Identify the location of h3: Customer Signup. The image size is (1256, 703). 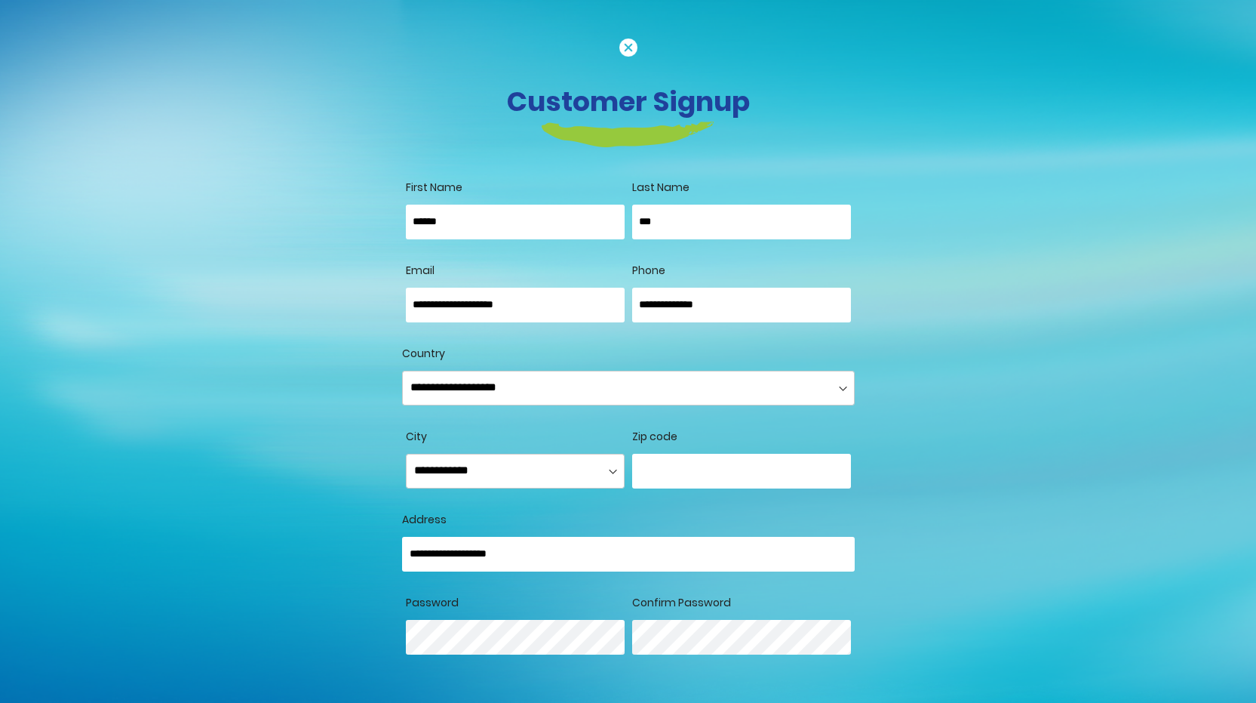
(629, 101).